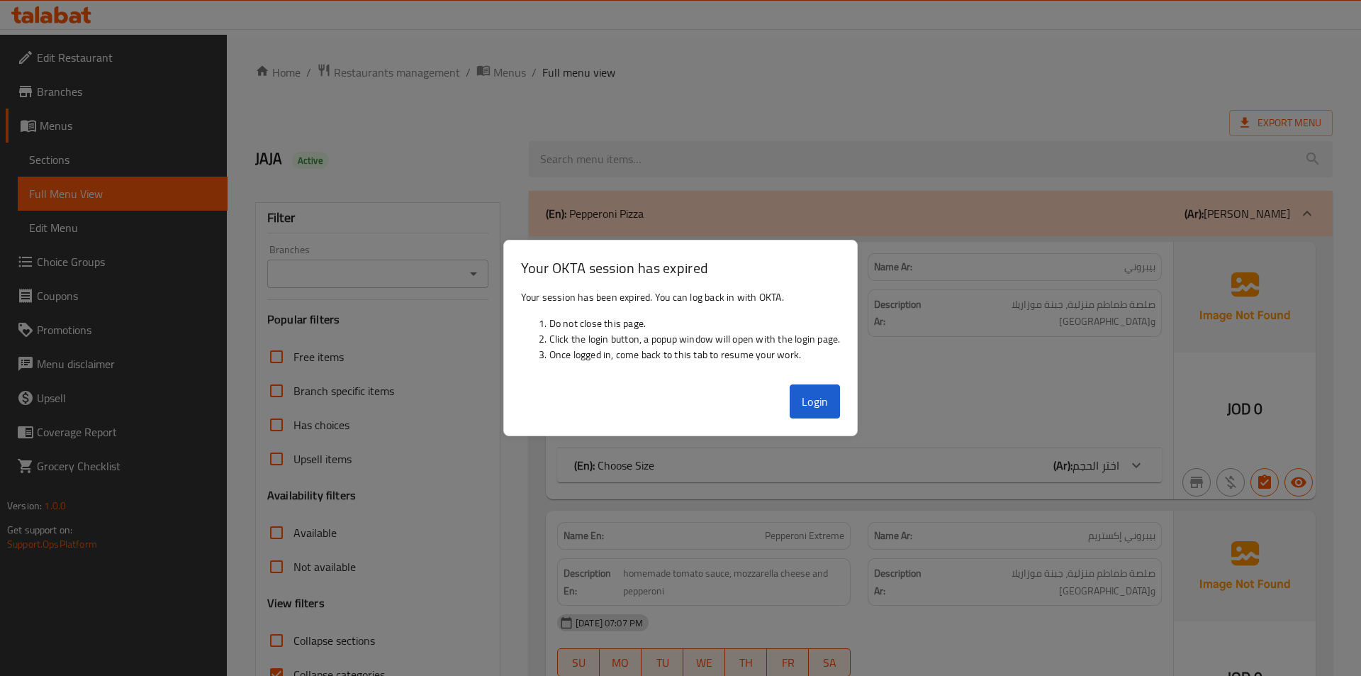  I want to click on div: Your session has been expired. You can log back in with OKTA., so click(681, 331).